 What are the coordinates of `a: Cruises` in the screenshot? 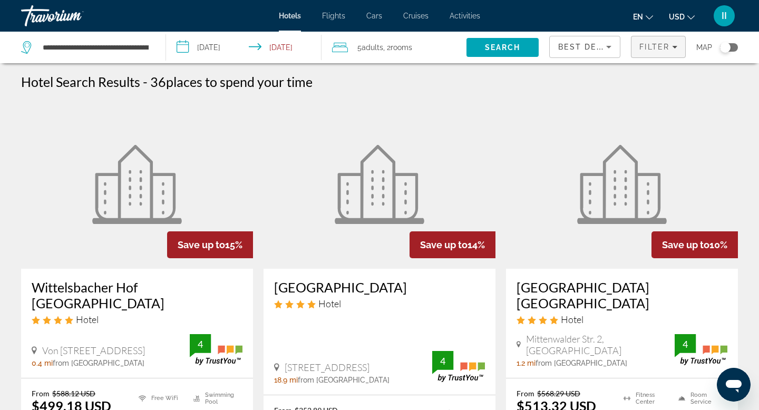 It's located at (416, 16).